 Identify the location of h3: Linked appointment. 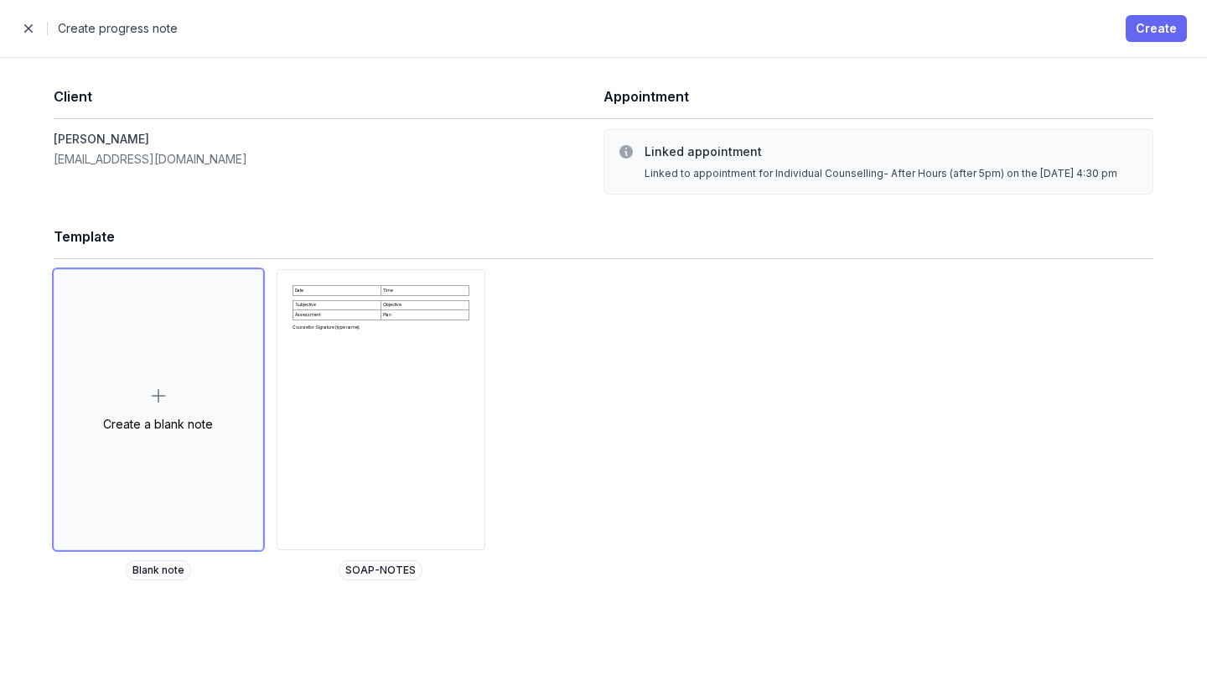
(892, 152).